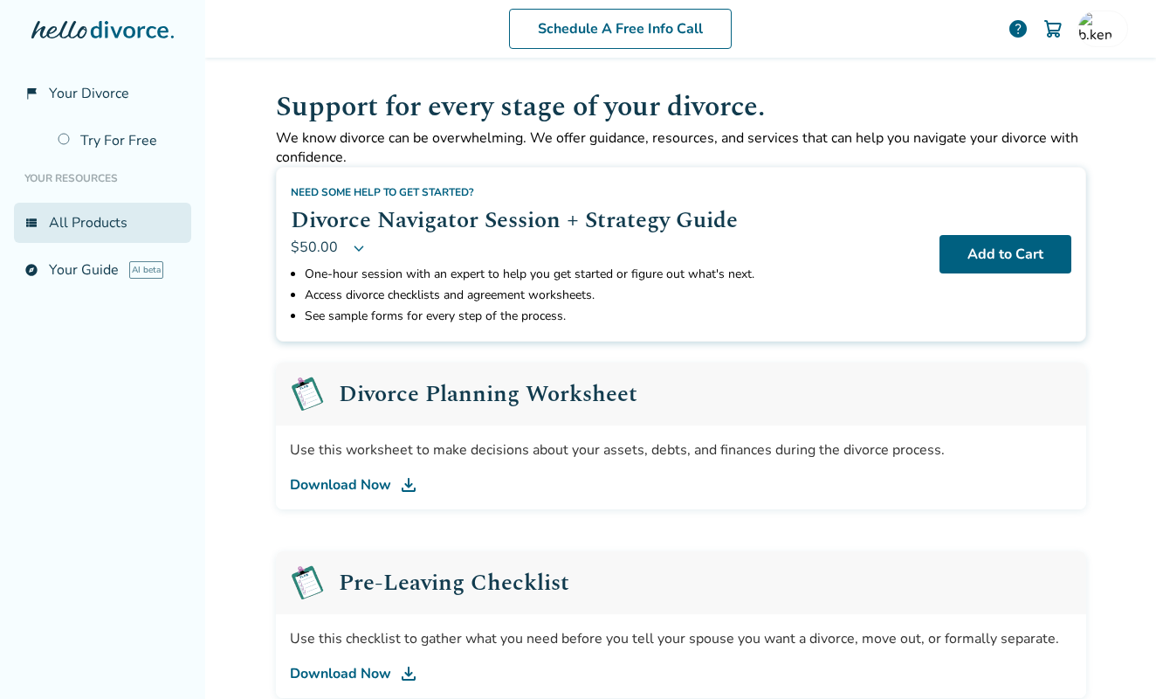 The height and width of the screenshot is (699, 1156). Describe the element at coordinates (102, 178) in the screenshot. I see `li: Your Resources` at that location.